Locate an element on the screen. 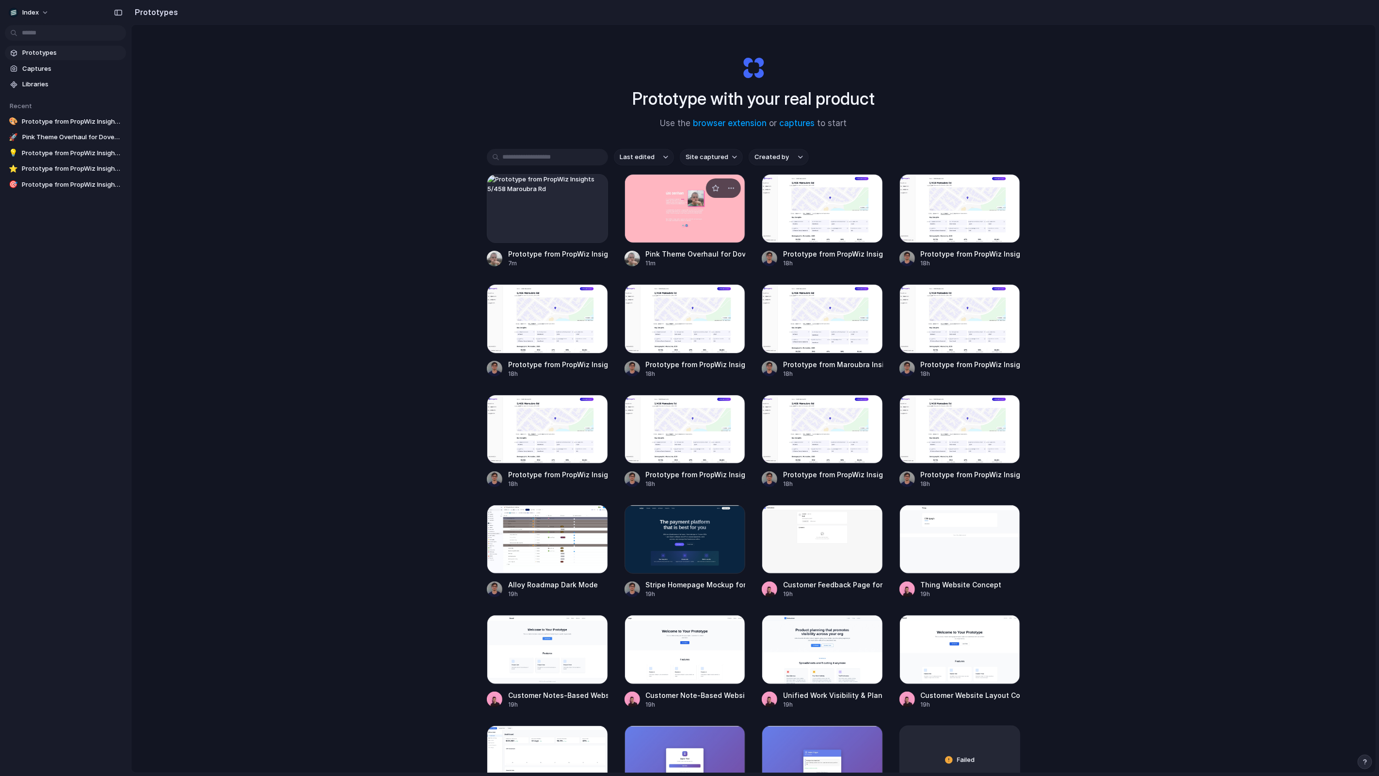 The height and width of the screenshot is (776, 1379). div: Customer Notes-Based Website Mockup is located at coordinates (558, 695).